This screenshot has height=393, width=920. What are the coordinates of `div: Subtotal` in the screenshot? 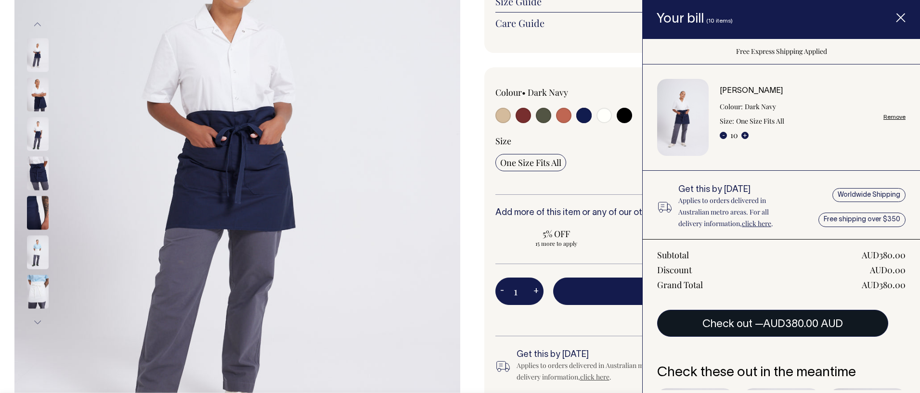 It's located at (673, 255).